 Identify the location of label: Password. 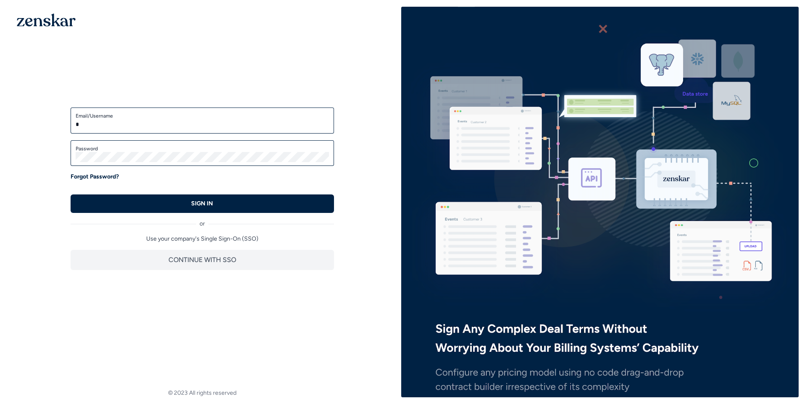
(202, 149).